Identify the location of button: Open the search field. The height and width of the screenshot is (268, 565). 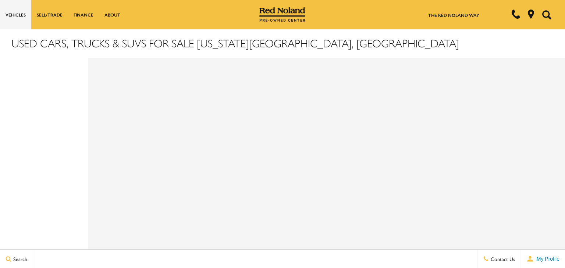
(546, 15).